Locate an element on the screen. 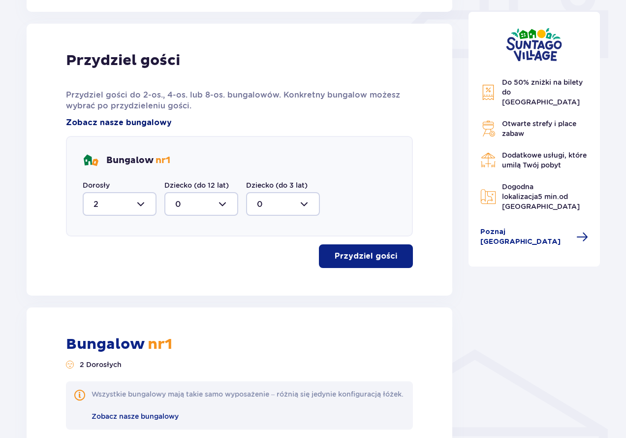 This screenshot has height=438, width=626. span: Otwarte strefy i place zabaw is located at coordinates (539, 128).